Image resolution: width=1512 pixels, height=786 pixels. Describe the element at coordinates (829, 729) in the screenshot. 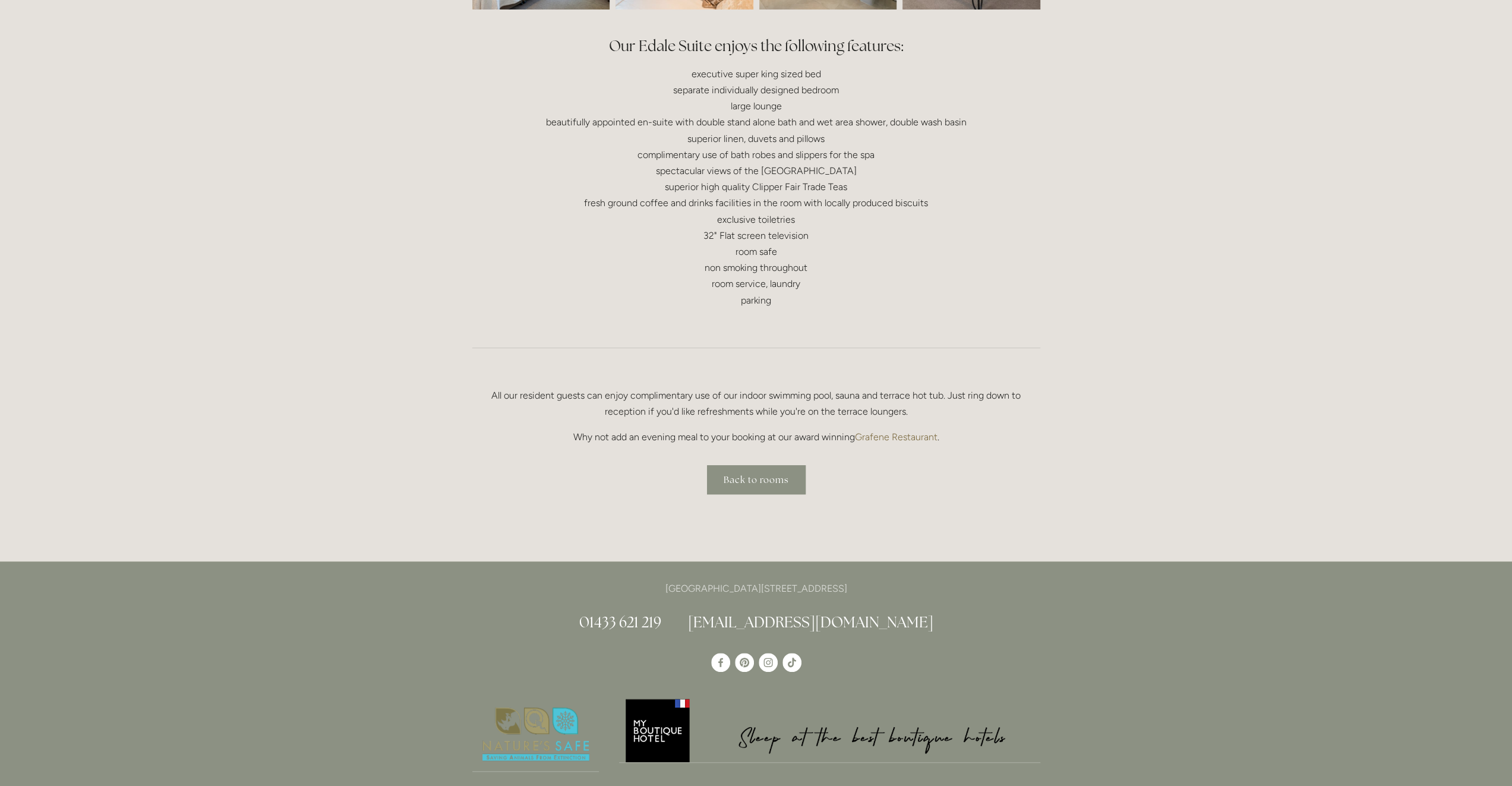

I see `img: My Boutique Hotel - Logo` at that location.